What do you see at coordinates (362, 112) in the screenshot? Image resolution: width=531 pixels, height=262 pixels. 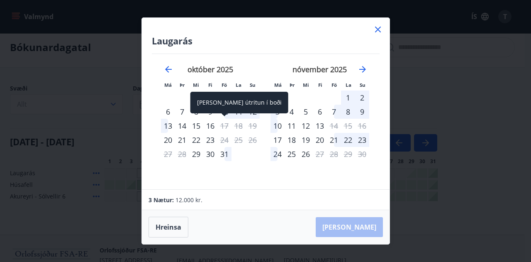 I see `div: 9` at bounding box center [362, 112].